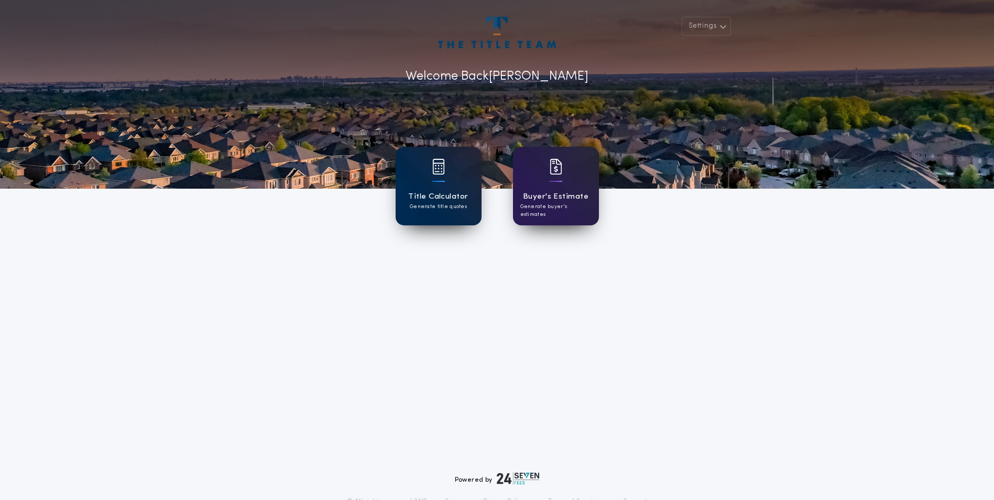  I want to click on img: logo, so click(518, 478).